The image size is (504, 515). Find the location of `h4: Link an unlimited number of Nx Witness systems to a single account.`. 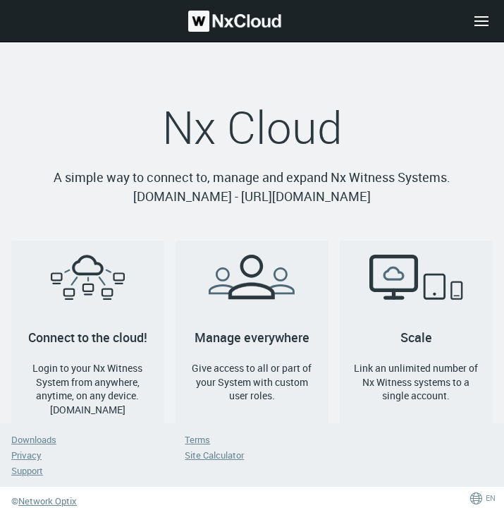

h4: Link an unlimited number of Nx Witness systems to a single account. is located at coordinates (416, 382).